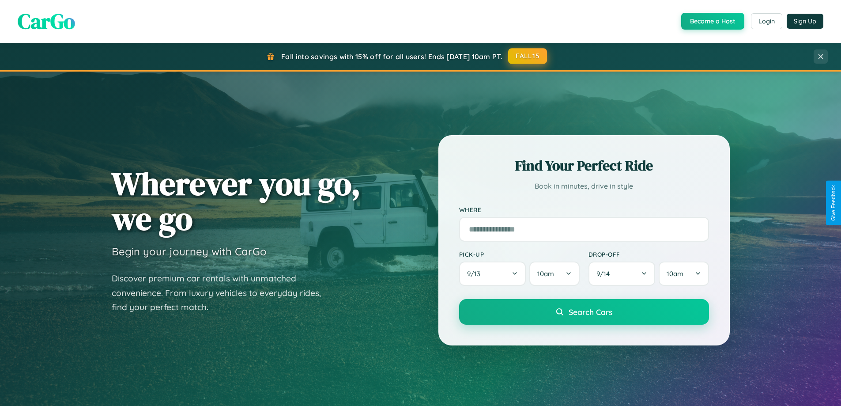 The width and height of the screenshot is (841, 406). Describe the element at coordinates (649, 254) in the screenshot. I see `label: Drop-off` at that location.